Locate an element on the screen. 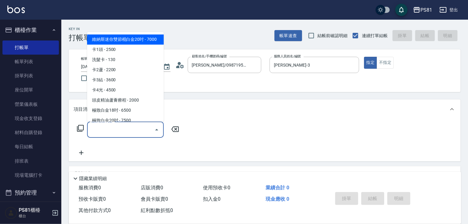 Image resolution: width=468 pixels, height=224 pixels. p: 隱藏業績明細 is located at coordinates (93, 179).